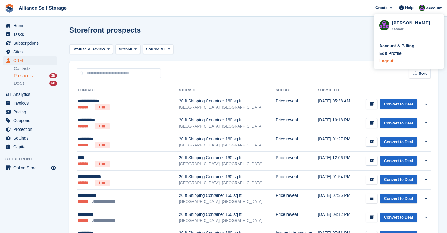  I want to click on button: Status: To Review, so click(91, 49).